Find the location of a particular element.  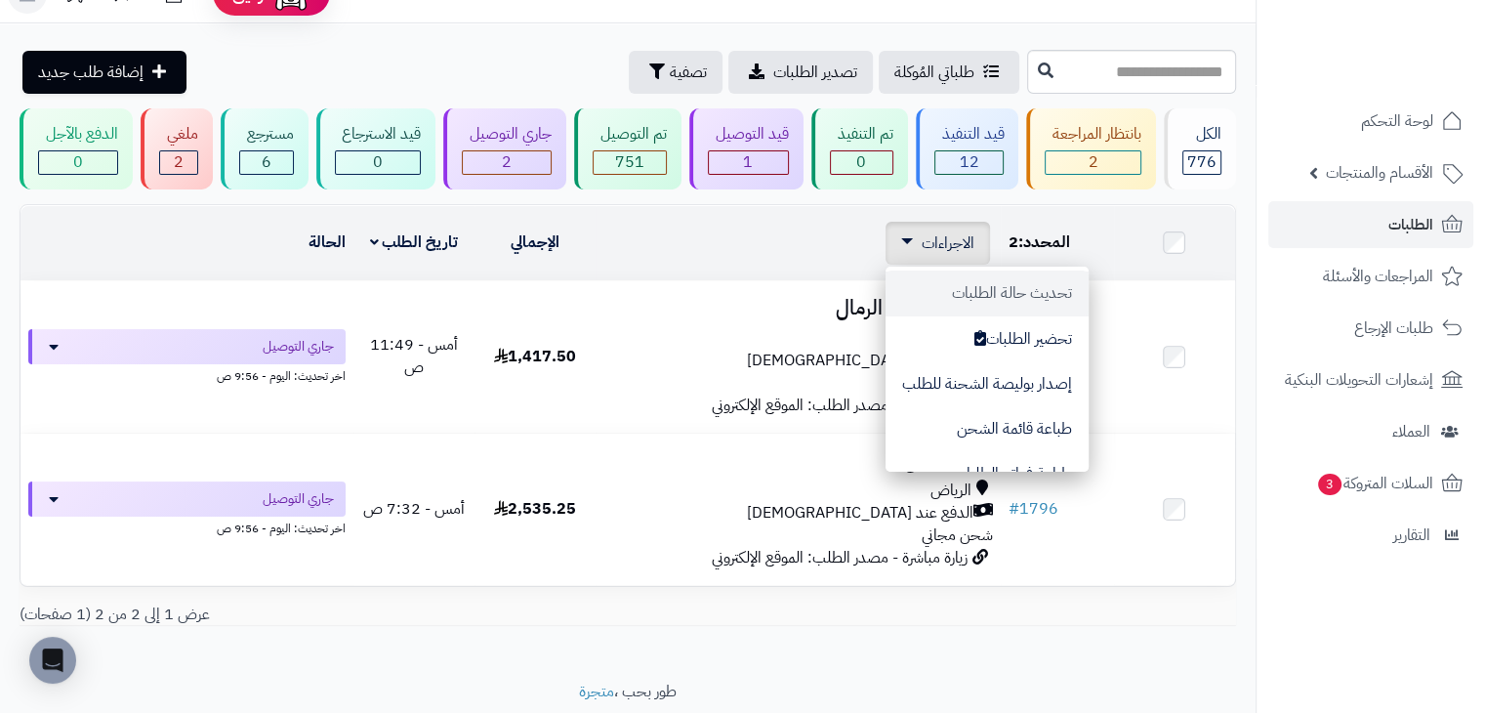

div: الدفع بالآجل is located at coordinates (78, 134).